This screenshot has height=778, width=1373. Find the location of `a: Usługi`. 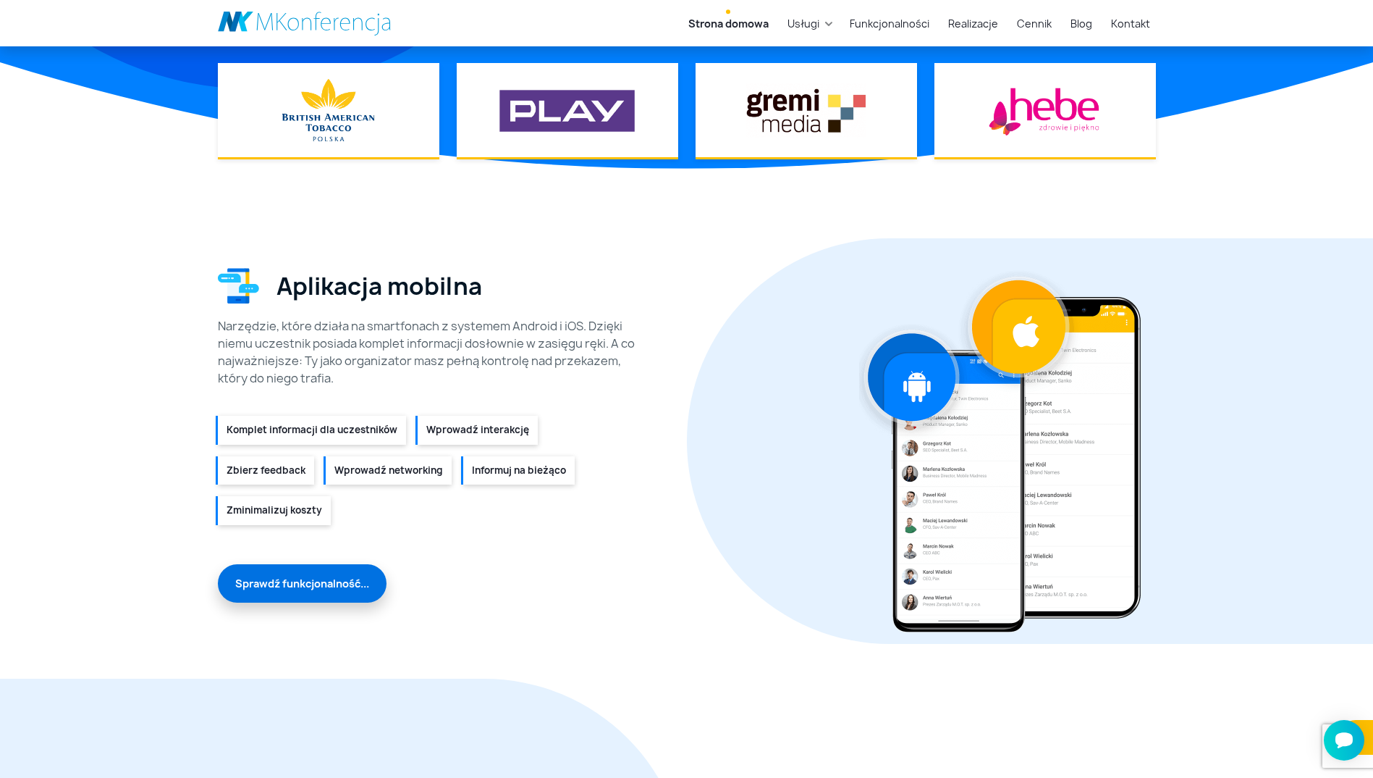

a: Usługi is located at coordinates (804, 23).